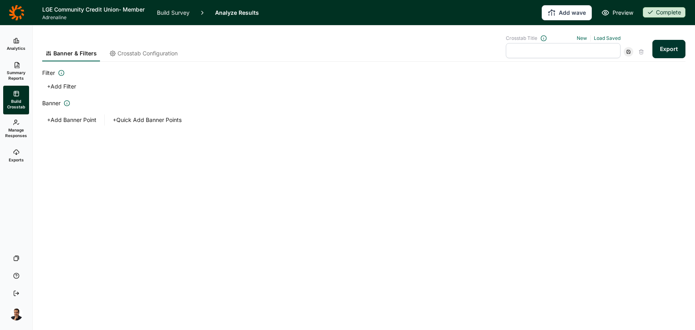 The height and width of the screenshot is (330, 695). Describe the element at coordinates (664, 12) in the screenshot. I see `div: Complete` at that location.